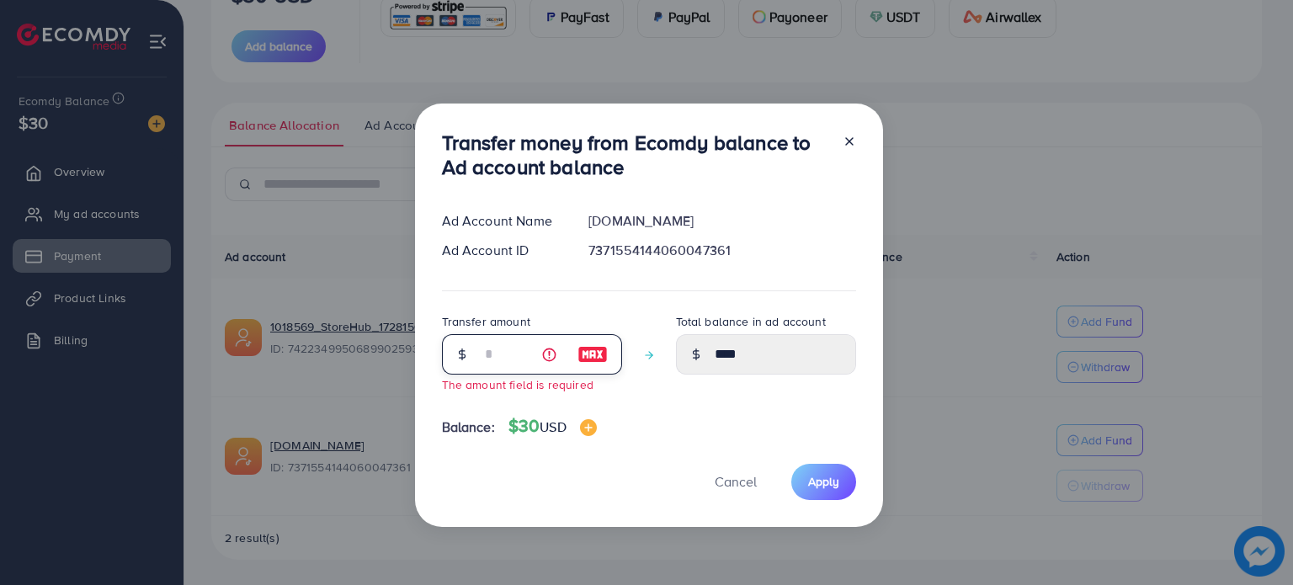 The width and height of the screenshot is (1293, 585). Describe the element at coordinates (636, 155) in the screenshot. I see `h3: Transfer money from Ecomdy balance to Ad account balance` at that location.